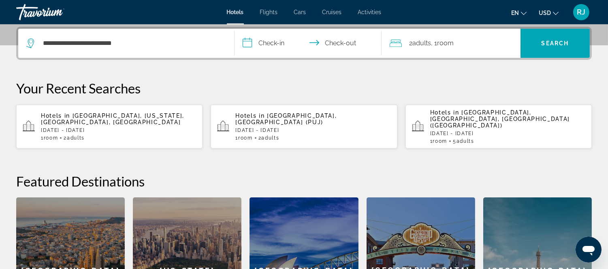  I want to click on button: Change language, so click(519, 13).